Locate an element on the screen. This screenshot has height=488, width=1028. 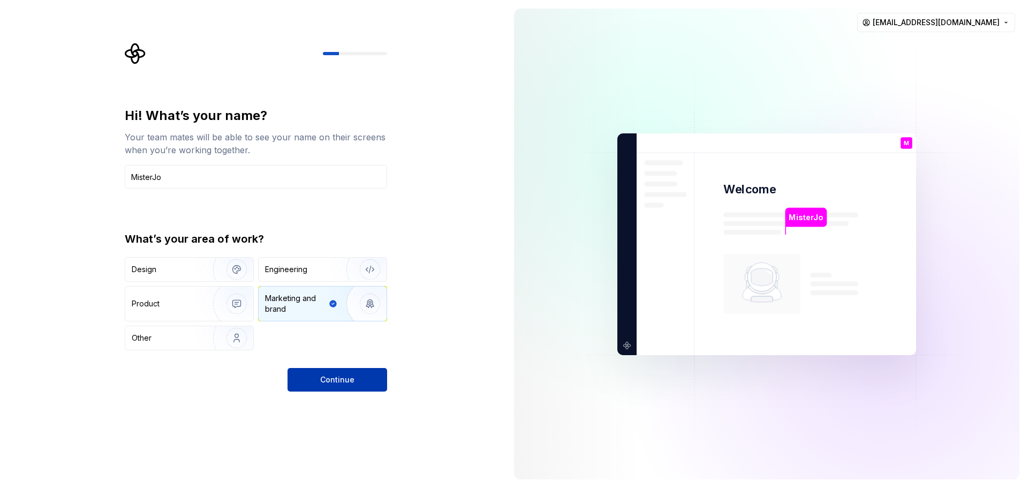
div: Design is located at coordinates (144, 269).